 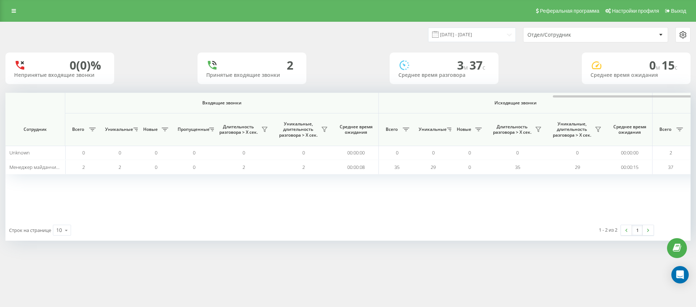 What do you see at coordinates (571, 35) in the screenshot?
I see `div: Отдел/Сотрудник` at bounding box center [571, 35].